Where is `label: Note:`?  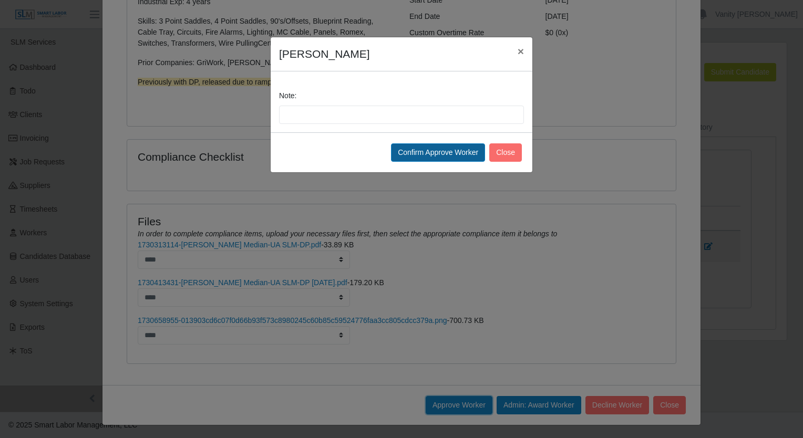 label: Note: is located at coordinates (287, 96).